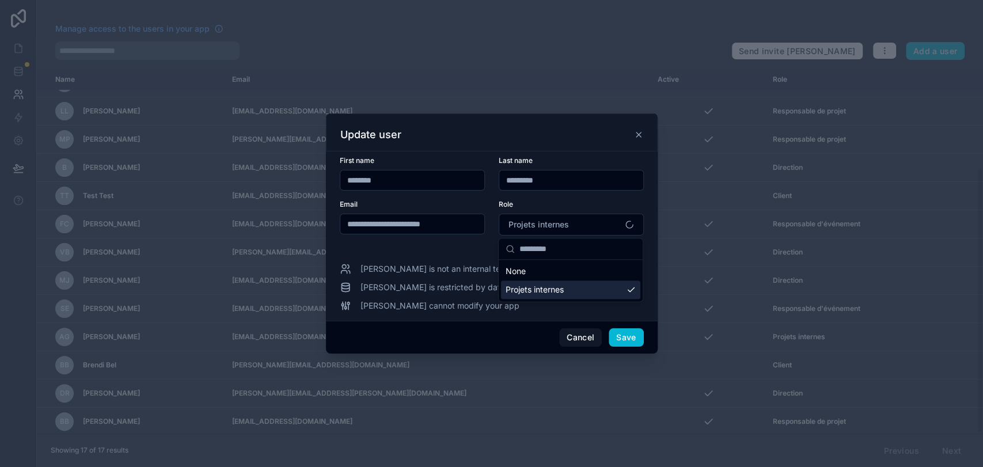  What do you see at coordinates (357, 160) in the screenshot?
I see `span: First name` at bounding box center [357, 160].